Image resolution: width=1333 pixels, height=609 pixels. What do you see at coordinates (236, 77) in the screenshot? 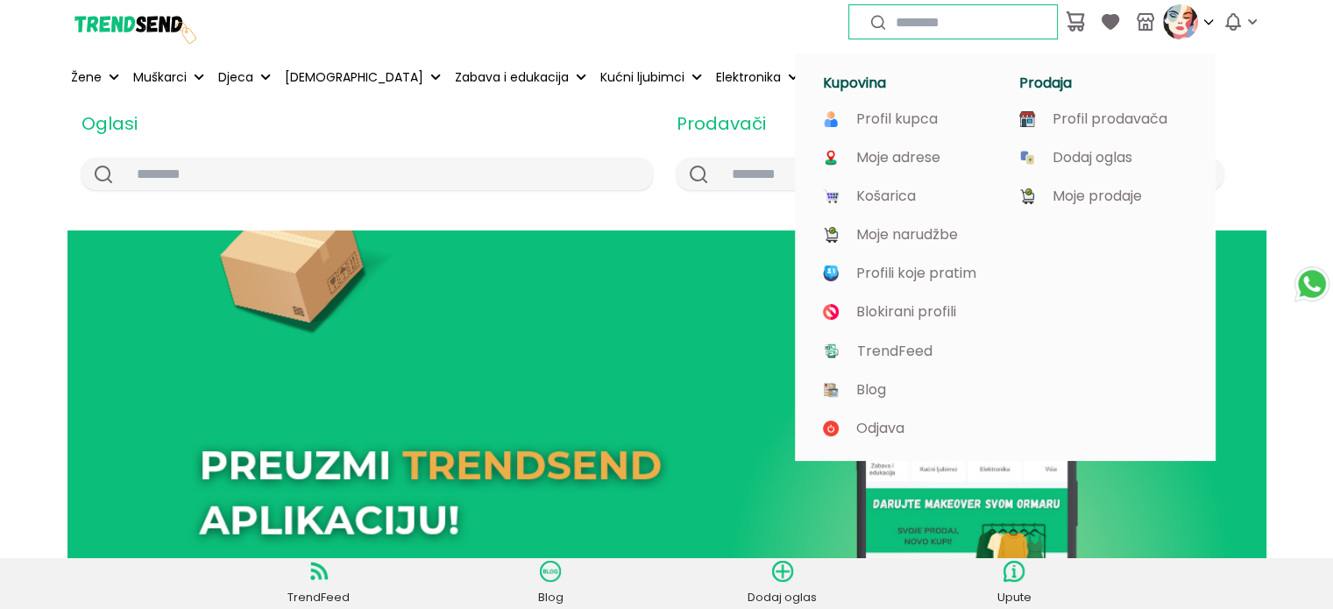
I see `p: Djeca` at bounding box center [236, 77].